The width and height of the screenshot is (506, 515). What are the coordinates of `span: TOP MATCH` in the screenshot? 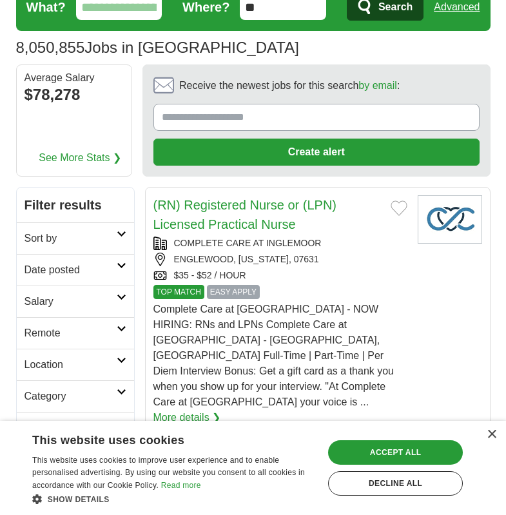 It's located at (179, 292).